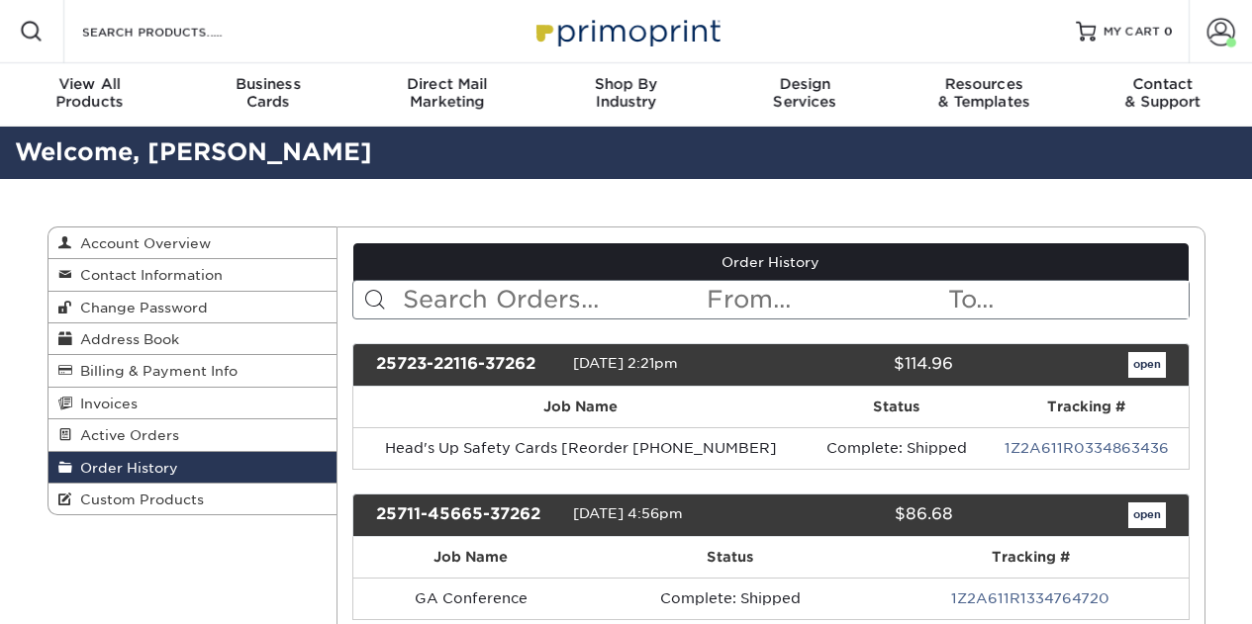  I want to click on span: Business, so click(268, 84).